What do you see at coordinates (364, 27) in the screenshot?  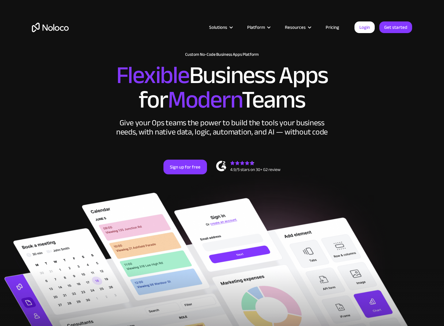 I see `a: Login` at bounding box center [364, 27].